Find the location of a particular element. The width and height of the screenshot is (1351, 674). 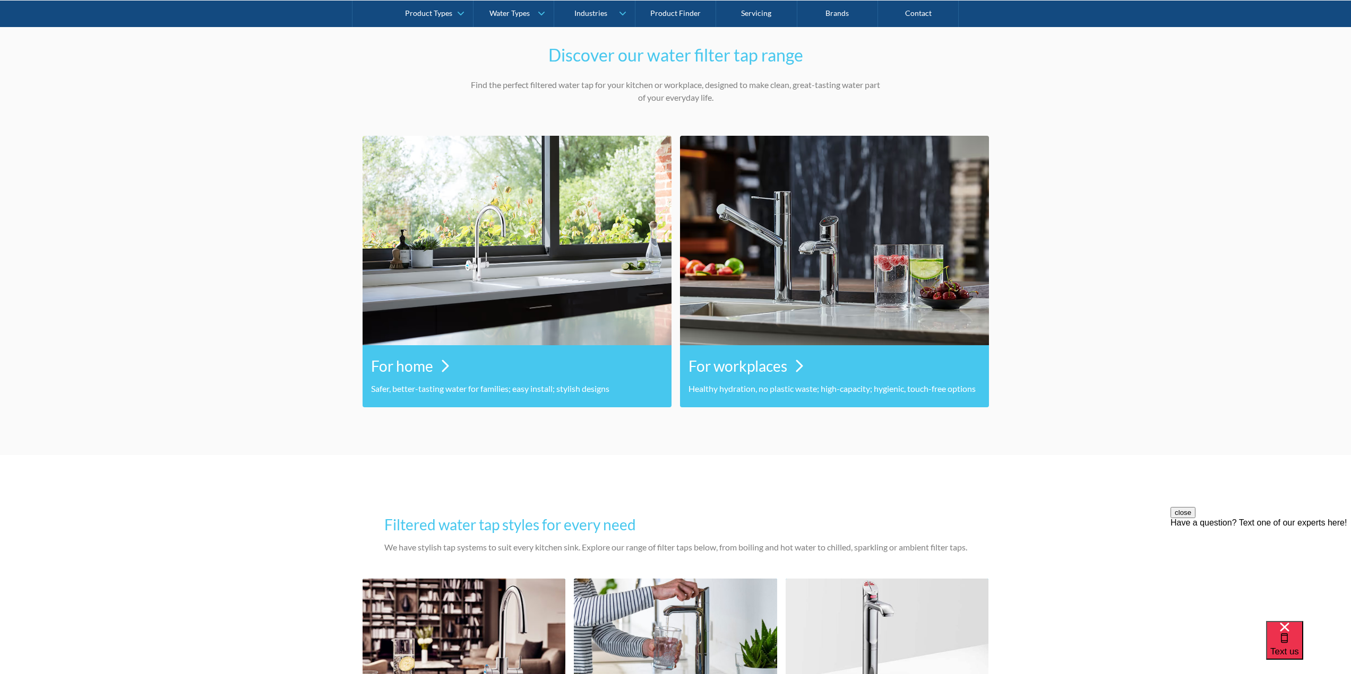

a: For homeSafer, better-tasting water for families; easy install; stylish designs is located at coordinates (517, 272).